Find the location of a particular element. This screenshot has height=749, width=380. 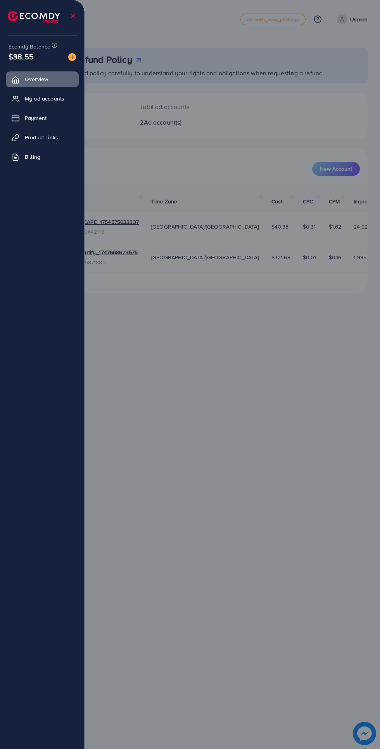

span: Ecomdy Balance is located at coordinates (30, 47).